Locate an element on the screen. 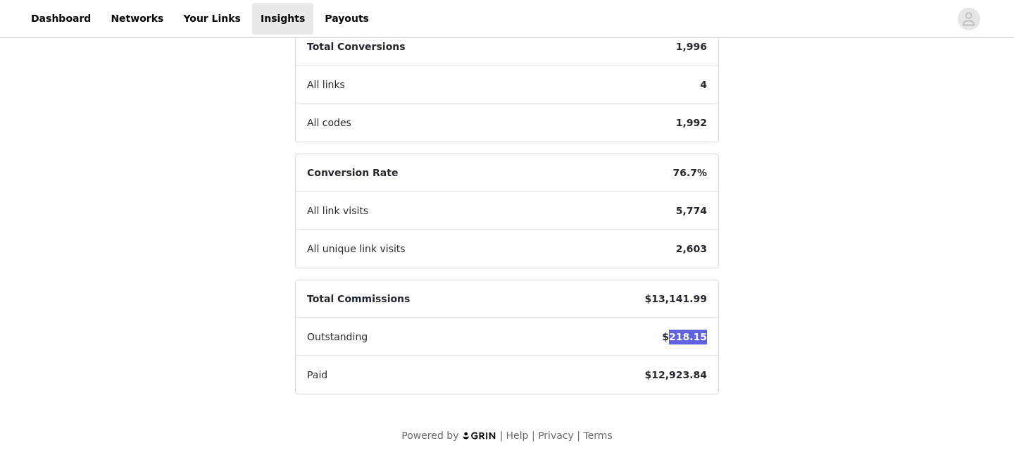 This screenshot has height=460, width=1014. span: Outstanding is located at coordinates (337, 337).